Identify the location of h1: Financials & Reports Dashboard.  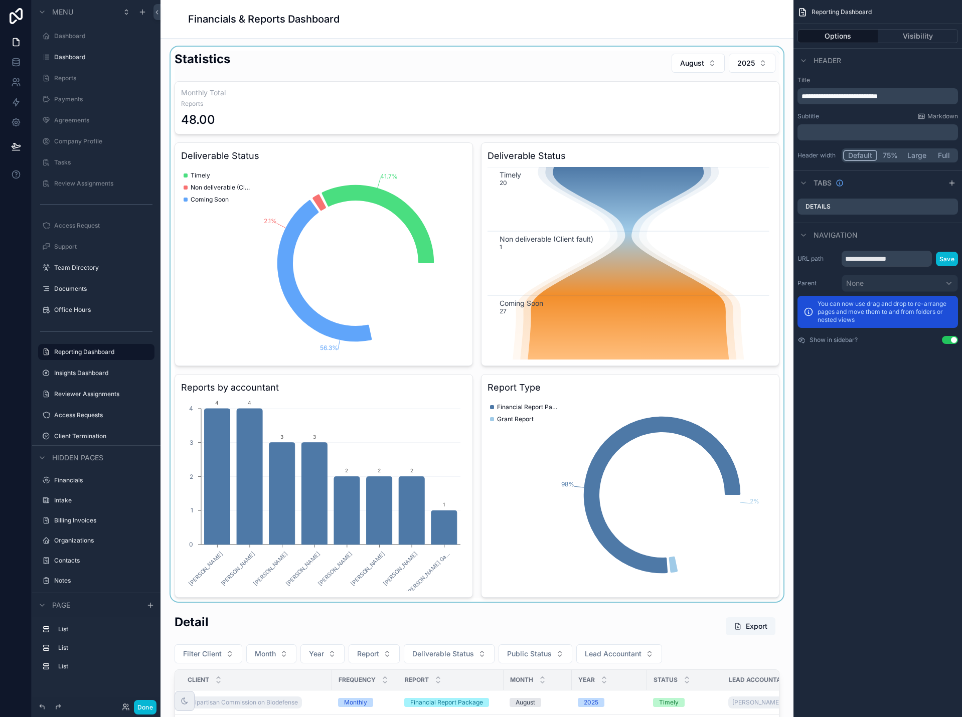
(264, 19).